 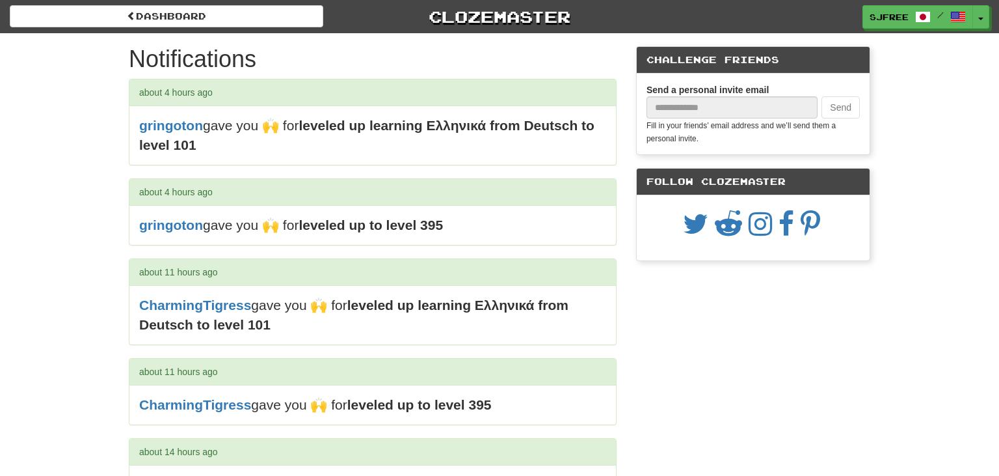 What do you see at coordinates (500, 16) in the screenshot?
I see `a: Clozemaster` at bounding box center [500, 16].